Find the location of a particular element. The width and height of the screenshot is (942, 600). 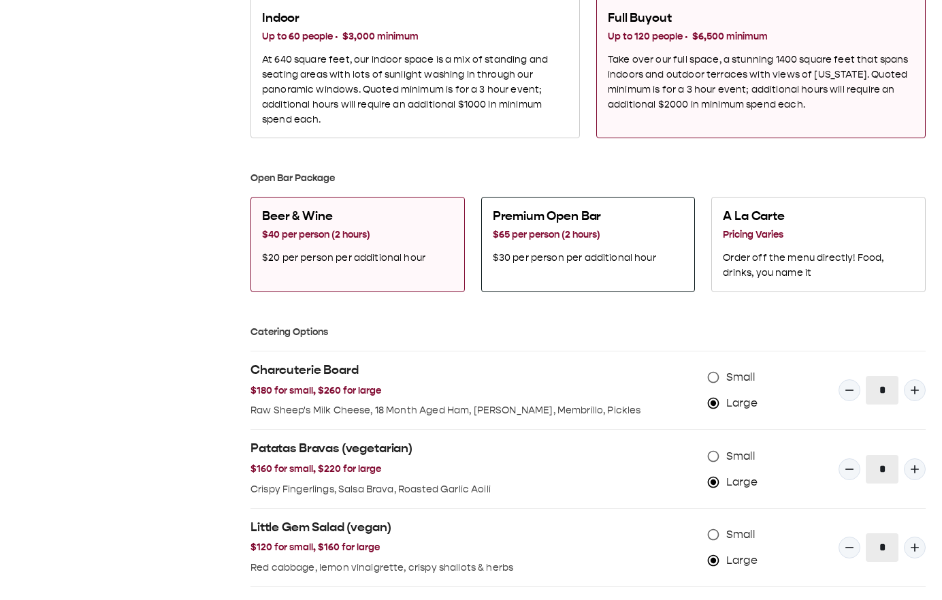

h2: A La Carte is located at coordinates (818, 216).